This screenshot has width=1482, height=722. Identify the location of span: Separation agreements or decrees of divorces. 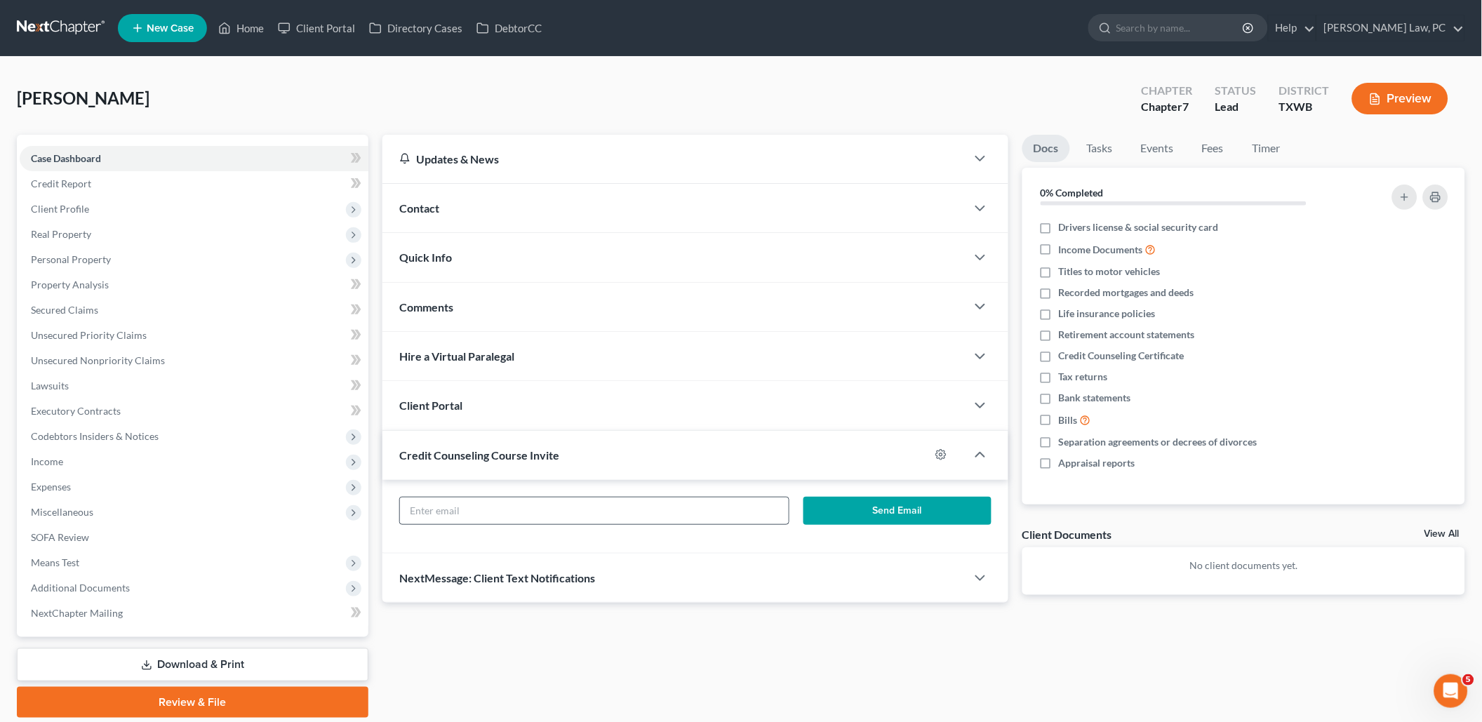
(1158, 442).